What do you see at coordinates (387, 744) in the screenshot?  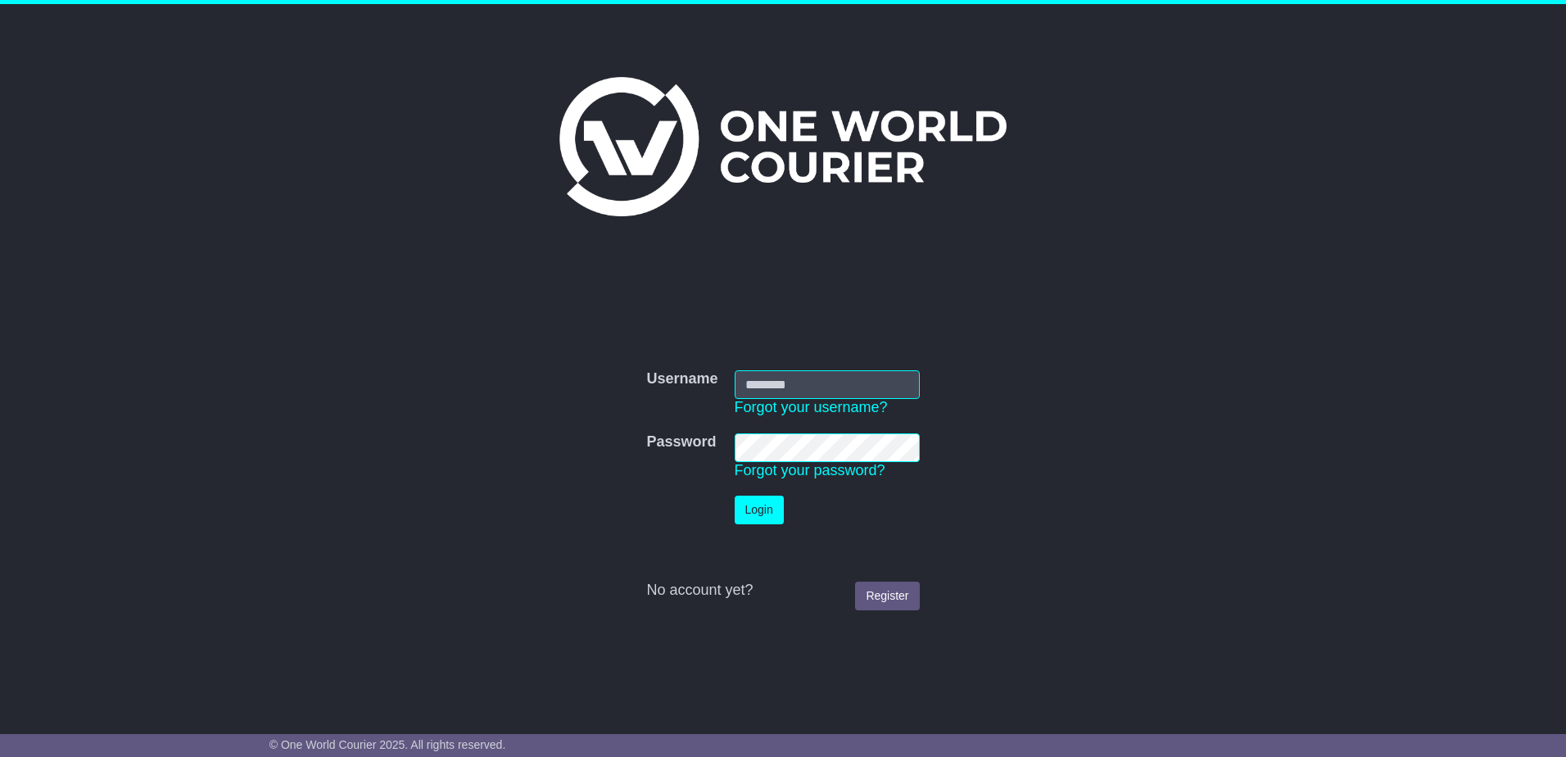 I see `span: © One World Courier 2025. All rights reserved.` at bounding box center [387, 744].